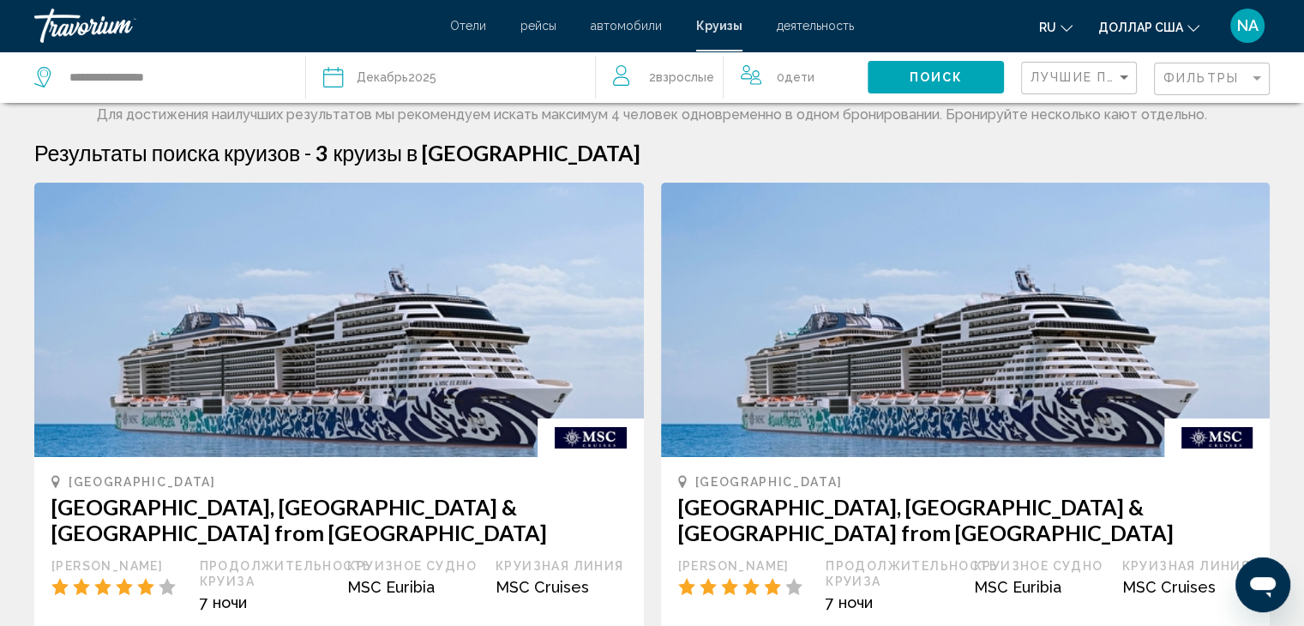 The image size is (1304, 626). What do you see at coordinates (720, 26) in the screenshot?
I see `a: Круизы` at bounding box center [720, 26].